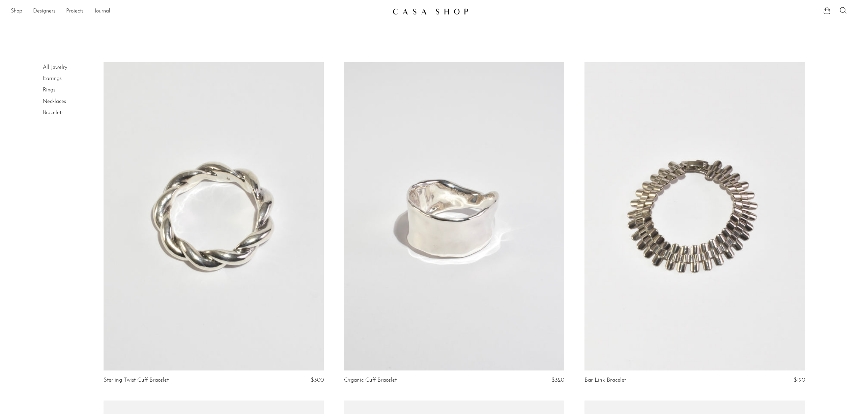 This screenshot has width=858, height=414. I want to click on a: Shop, so click(17, 11).